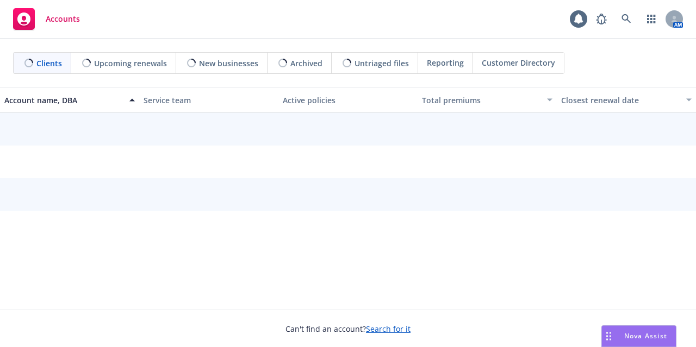  I want to click on span: Accounts, so click(63, 19).